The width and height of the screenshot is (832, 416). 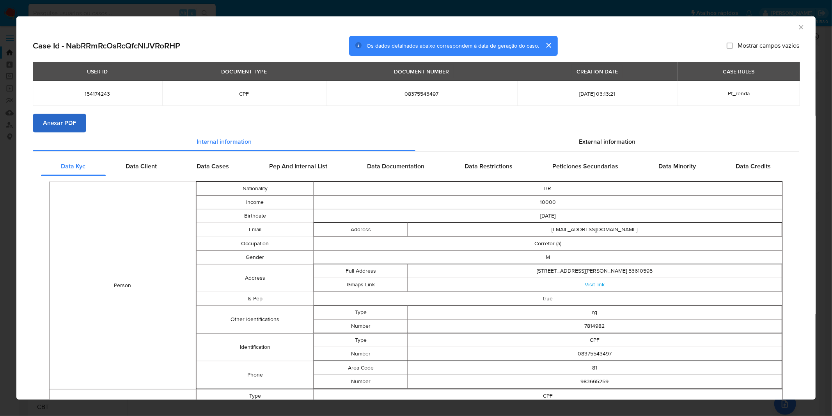 I want to click on td: Identification, so click(x=255, y=346).